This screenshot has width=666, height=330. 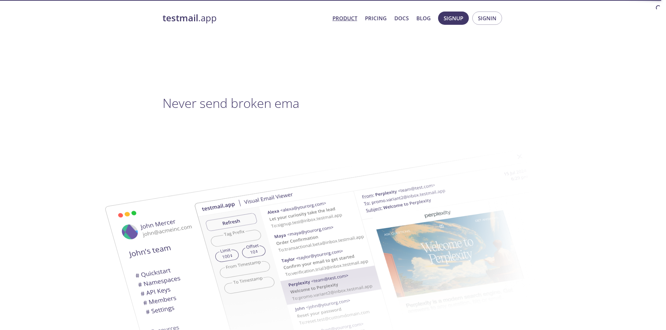 What do you see at coordinates (245, 18) in the screenshot?
I see `a: testmail.app` at bounding box center [245, 18].